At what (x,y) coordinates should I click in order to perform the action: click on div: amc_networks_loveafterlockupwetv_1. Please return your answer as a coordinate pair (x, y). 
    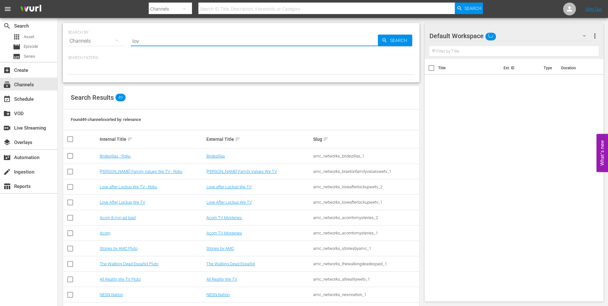
    Looking at the image, I should click on (366, 202).